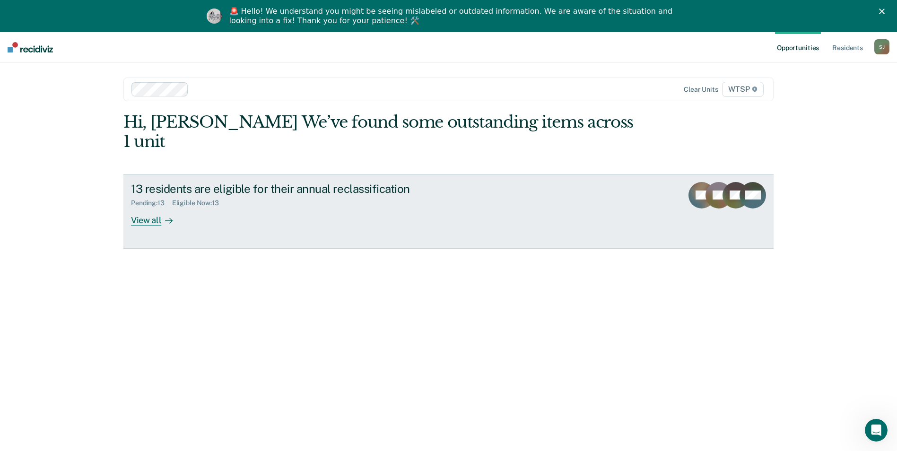 The height and width of the screenshot is (451, 897). Describe the element at coordinates (743, 89) in the screenshot. I see `span: WTSP` at that location.